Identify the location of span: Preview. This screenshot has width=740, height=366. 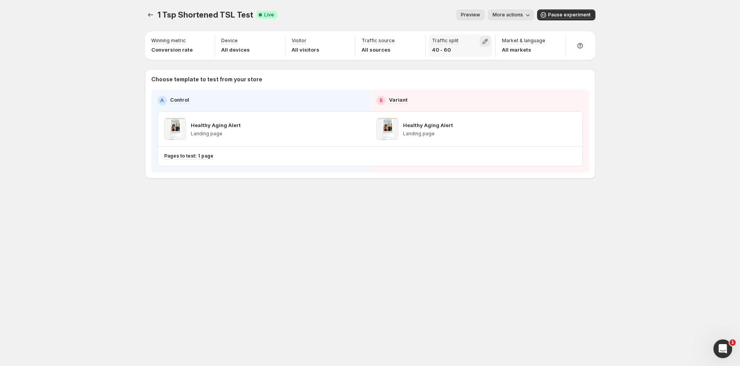
(470, 15).